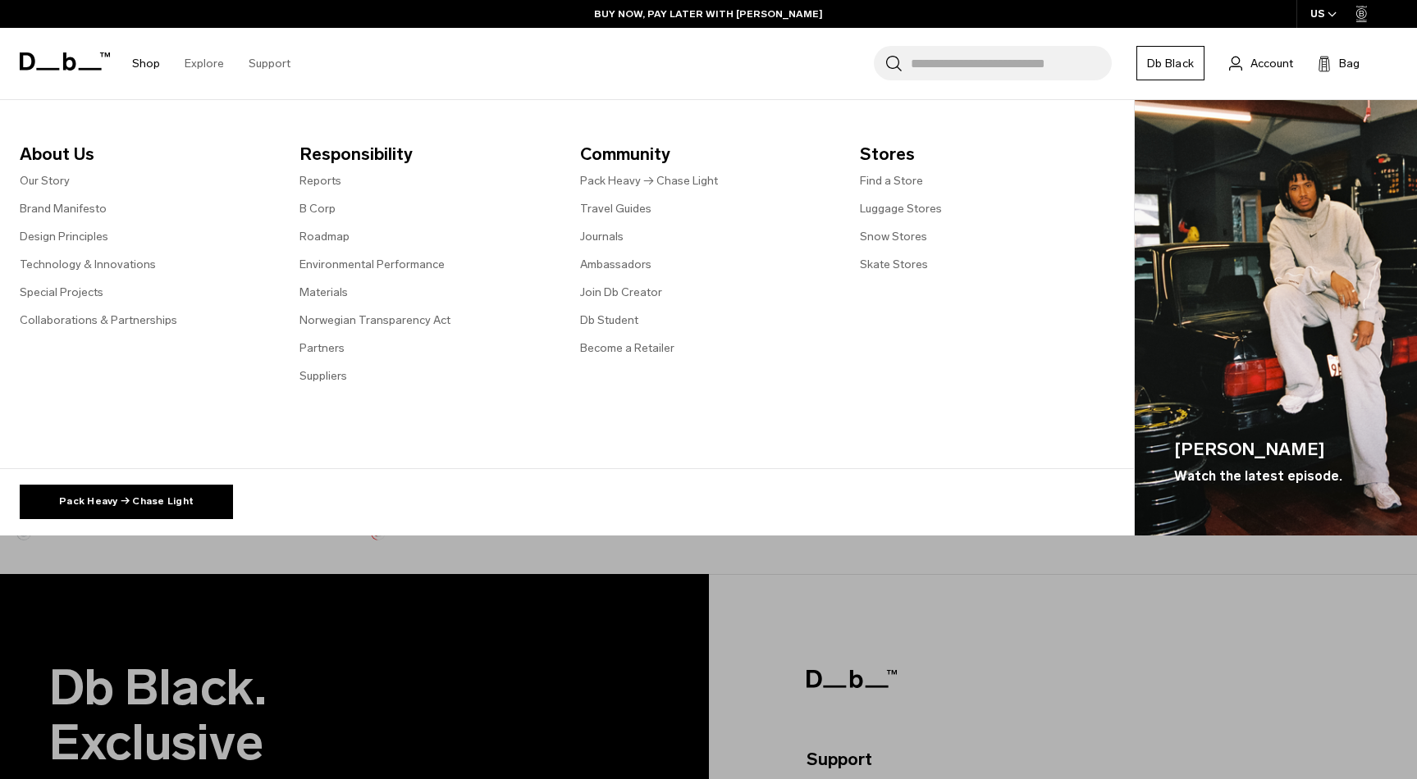 The image size is (1417, 779). Describe the element at coordinates (323, 376) in the screenshot. I see `a: Suppliers` at that location.